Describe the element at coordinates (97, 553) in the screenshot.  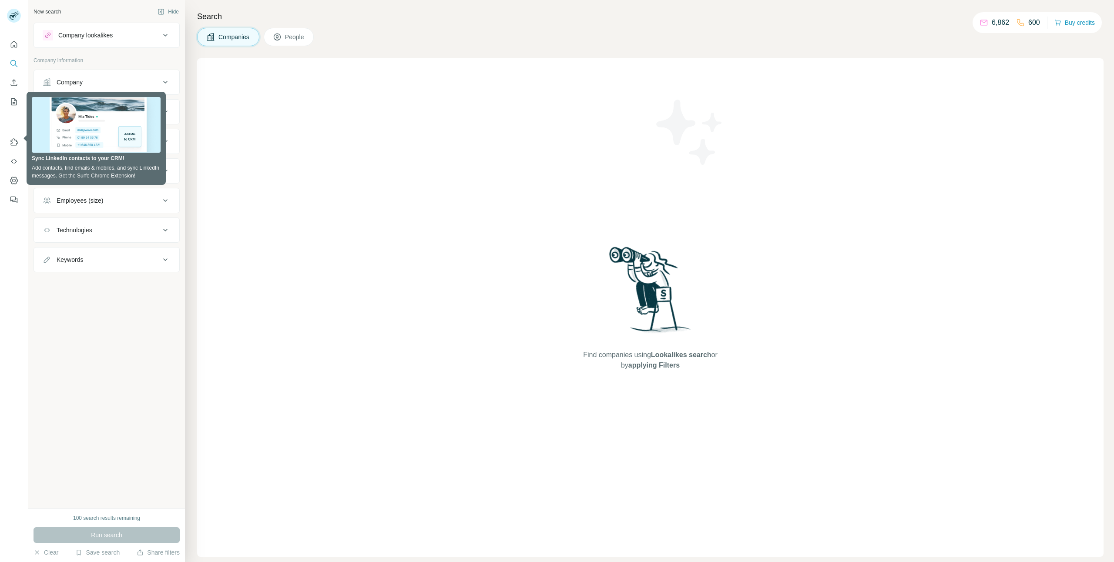
I see `button: Save search` at that location.